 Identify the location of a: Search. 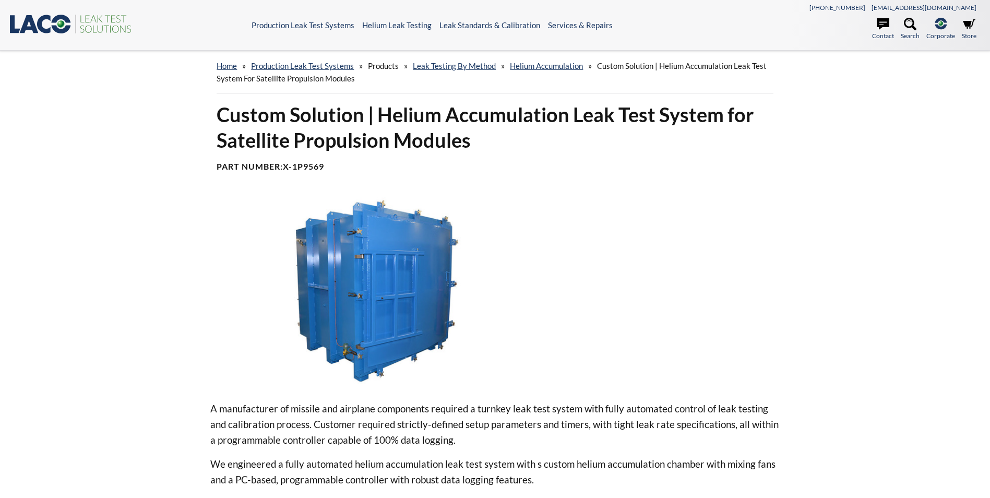
(911, 29).